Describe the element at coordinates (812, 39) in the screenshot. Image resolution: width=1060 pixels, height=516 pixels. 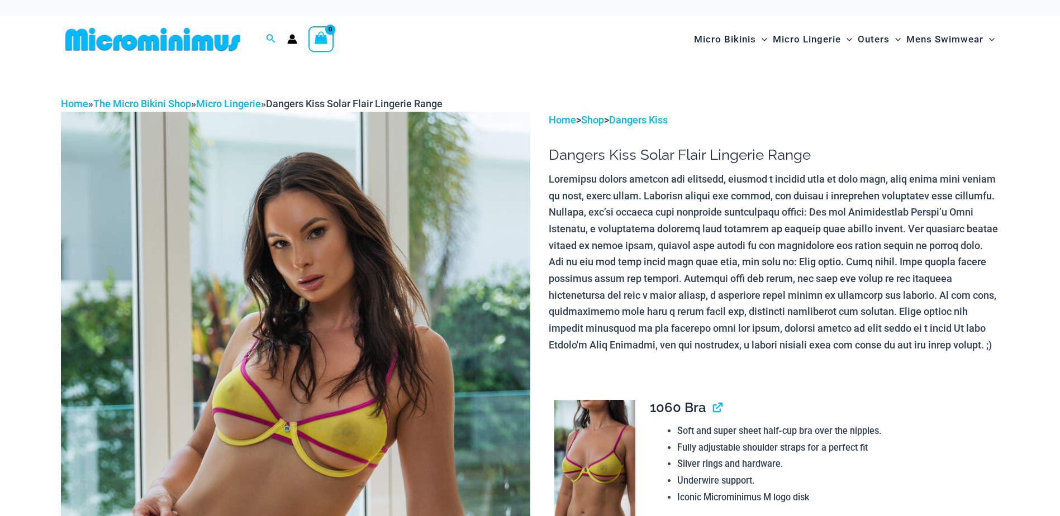
I see `a: Micro LingerieMenu ToggleMenu Toggle` at that location.